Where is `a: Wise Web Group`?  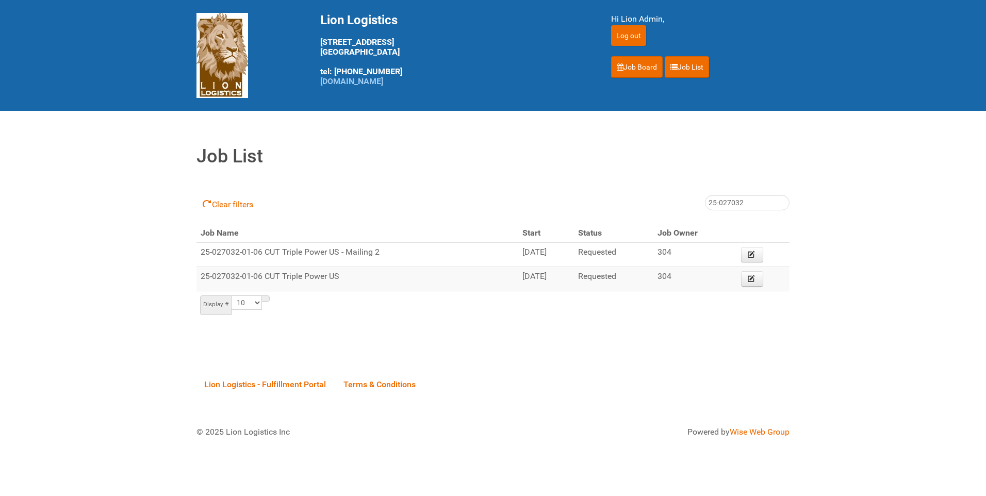
a: Wise Web Group is located at coordinates (759, 432).